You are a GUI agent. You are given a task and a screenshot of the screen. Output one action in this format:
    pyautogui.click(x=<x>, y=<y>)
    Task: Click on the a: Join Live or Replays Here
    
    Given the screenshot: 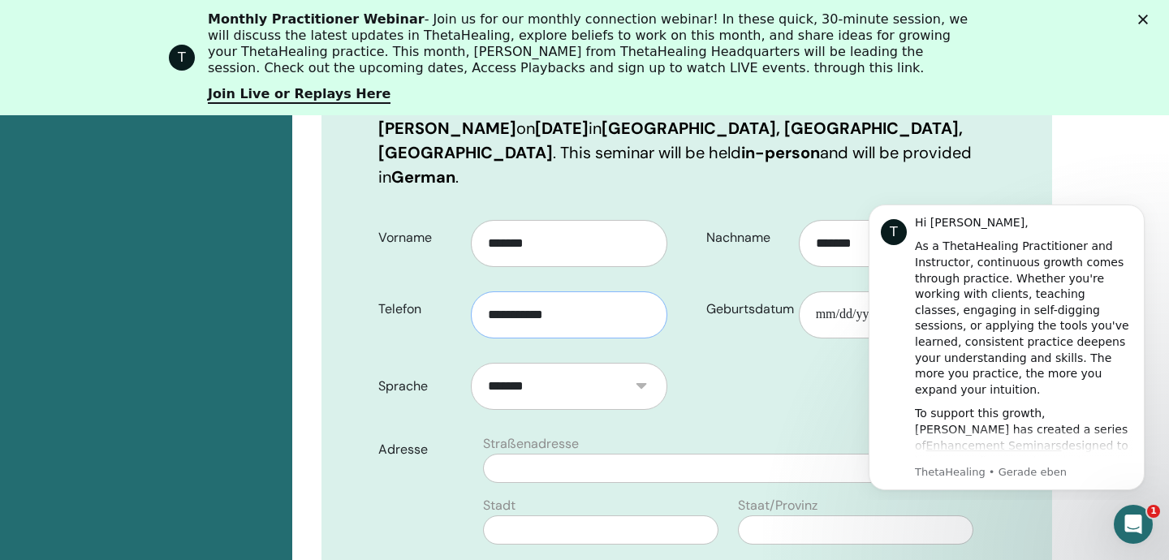 What is the action you would take?
    pyautogui.click(x=299, y=95)
    